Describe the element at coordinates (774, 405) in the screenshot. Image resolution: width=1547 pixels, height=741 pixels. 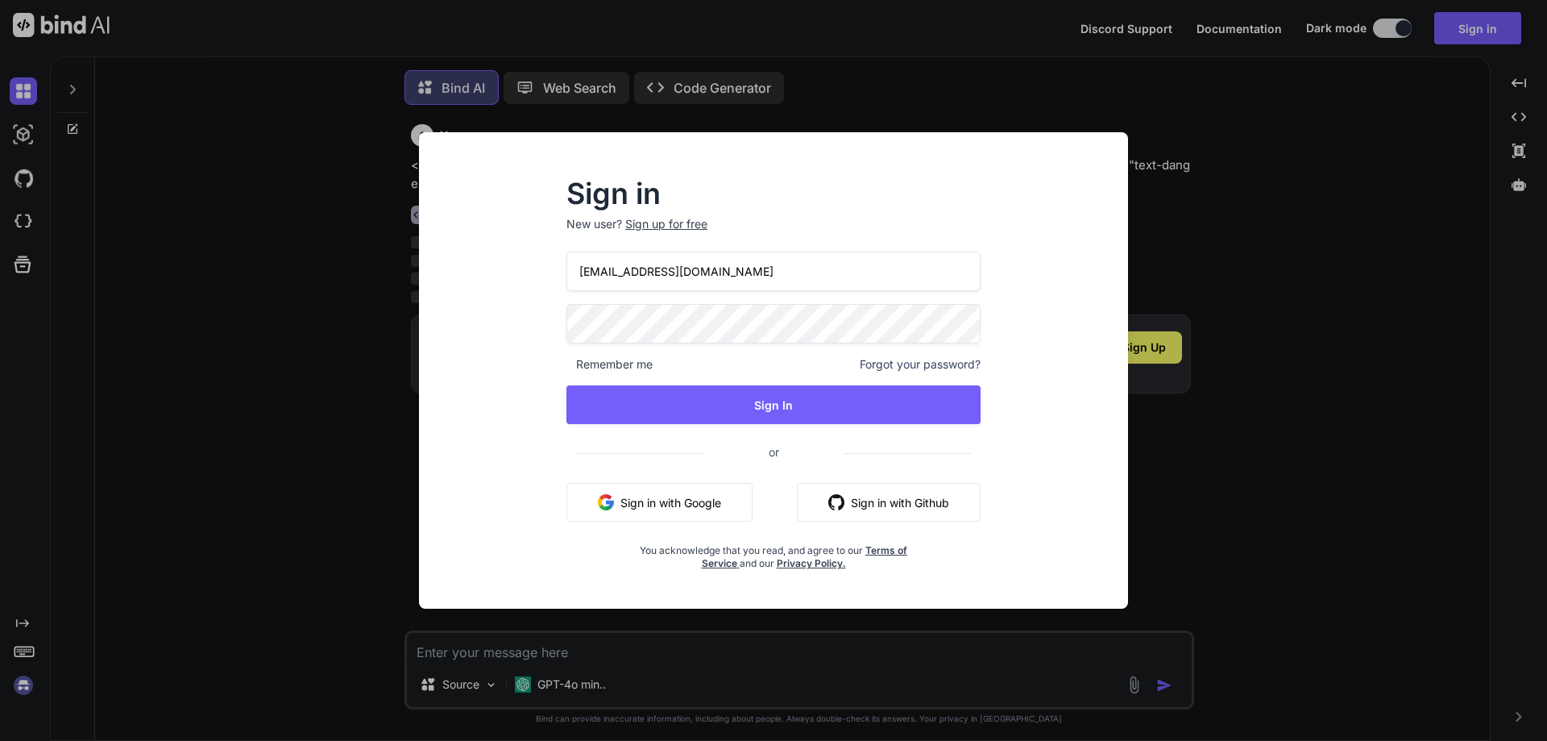
I see `button: Sign In` at that location.